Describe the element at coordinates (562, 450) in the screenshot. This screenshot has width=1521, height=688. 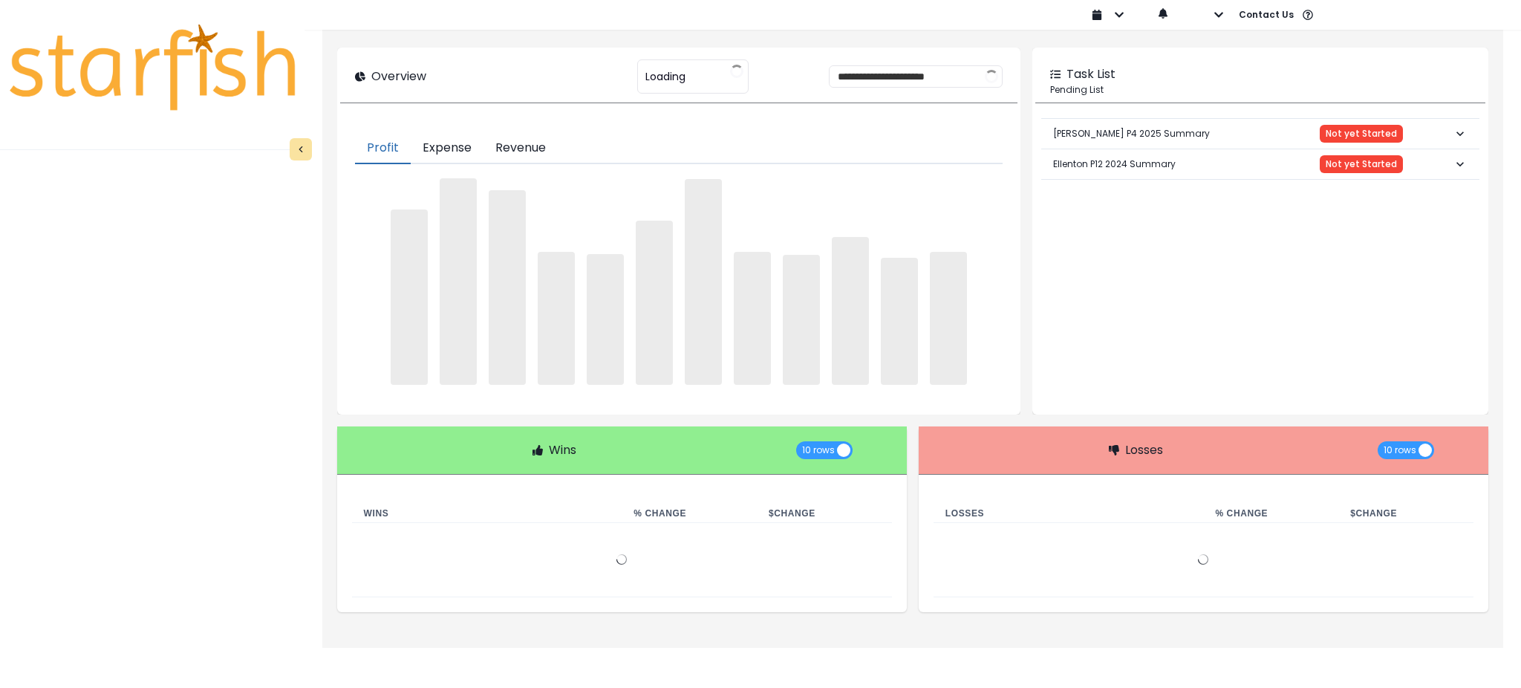
I see `p: Wins` at that location.